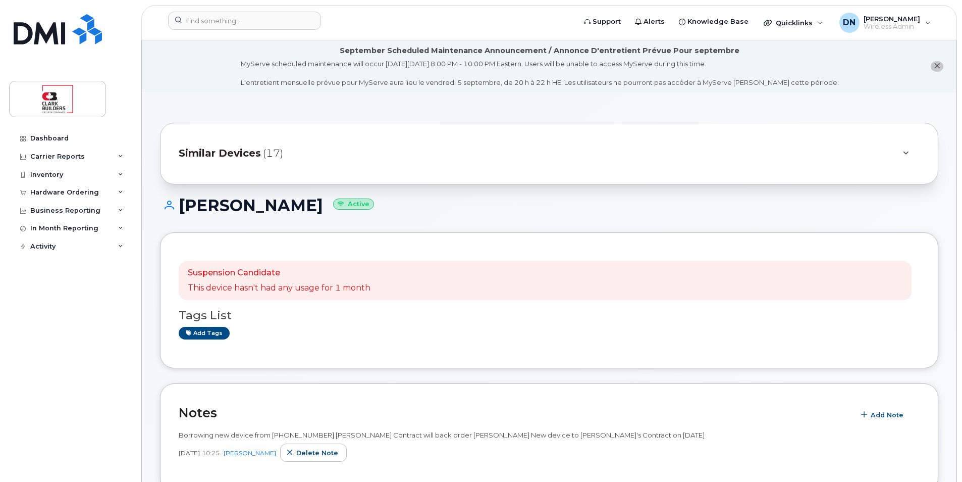  What do you see at coordinates (279, 288) in the screenshot?
I see `p: This device hasn't had any usage for 1 month` at bounding box center [279, 288].